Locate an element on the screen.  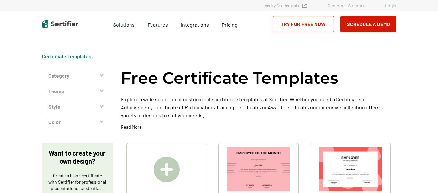
a: Customer Support is located at coordinates (346, 5).